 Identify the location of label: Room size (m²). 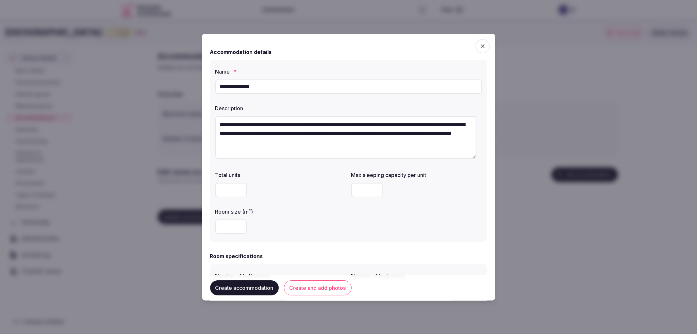
(281, 211).